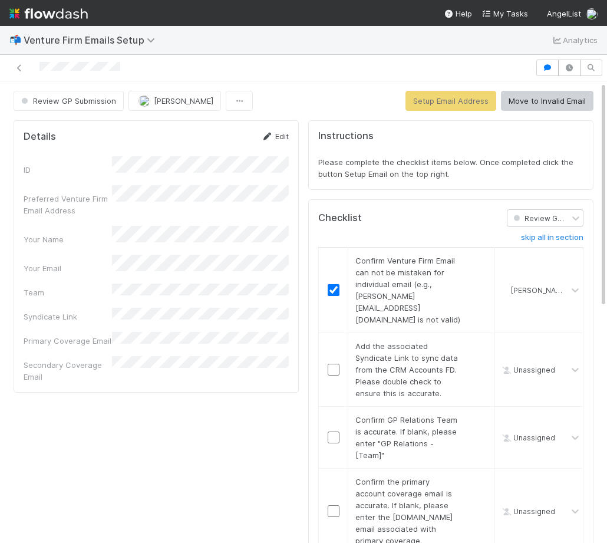 This screenshot has width=607, height=543. What do you see at coordinates (92, 40) in the screenshot?
I see `span: Venture Firm Emails Setup` at bounding box center [92, 40].